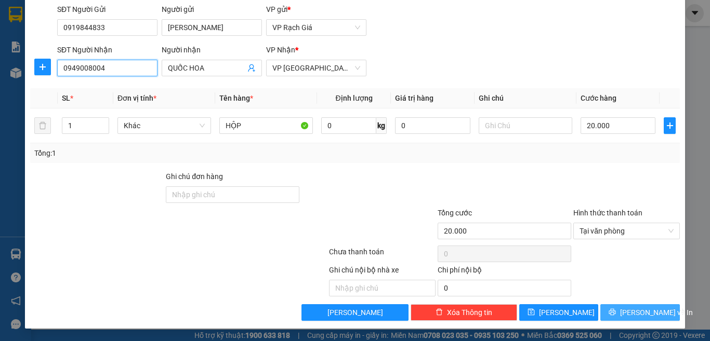  Describe the element at coordinates (612, 313) in the screenshot. I see `span: printer` at that location.